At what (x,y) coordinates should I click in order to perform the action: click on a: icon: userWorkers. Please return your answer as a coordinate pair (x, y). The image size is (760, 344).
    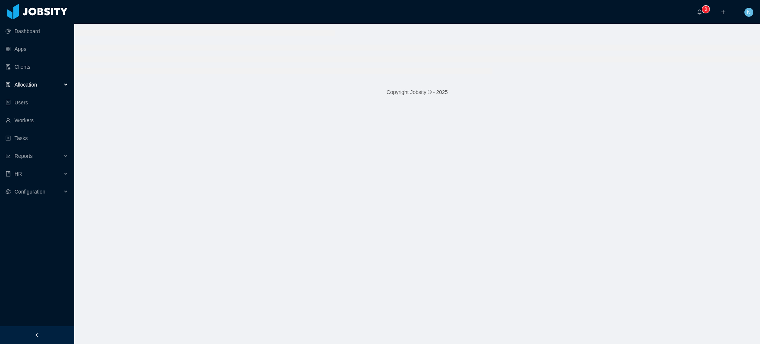
    Looking at the image, I should click on (37, 120).